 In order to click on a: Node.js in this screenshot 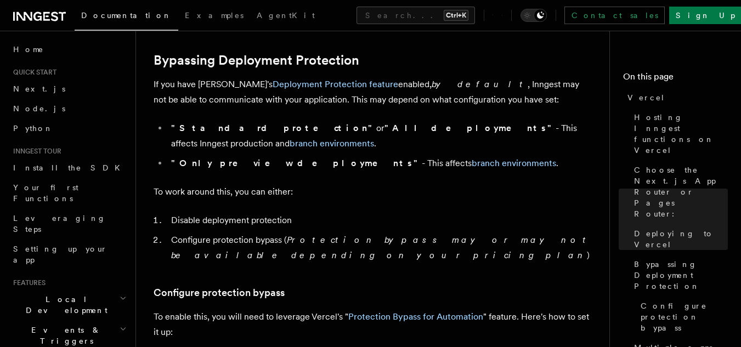, I will do `click(69, 109)`.